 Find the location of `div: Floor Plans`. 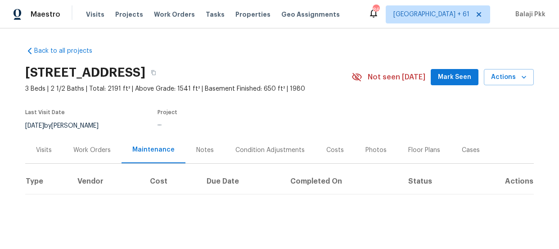

div: Floor Plans is located at coordinates (424, 150).